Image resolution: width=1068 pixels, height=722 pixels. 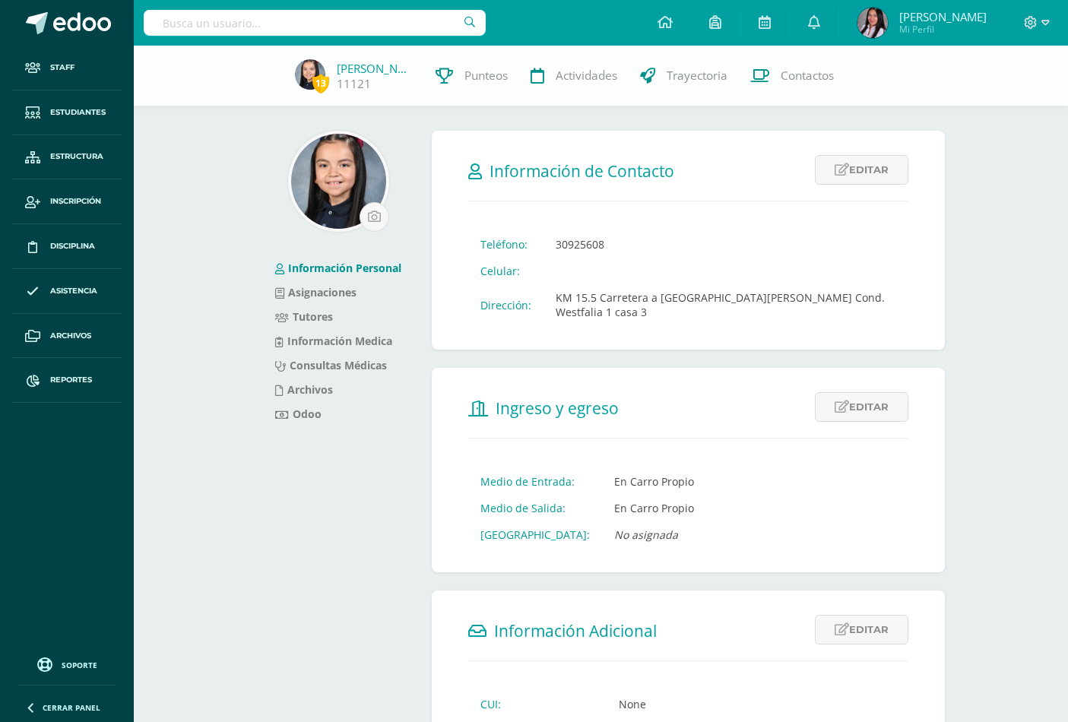 I want to click on span: Soporte, so click(x=79, y=665).